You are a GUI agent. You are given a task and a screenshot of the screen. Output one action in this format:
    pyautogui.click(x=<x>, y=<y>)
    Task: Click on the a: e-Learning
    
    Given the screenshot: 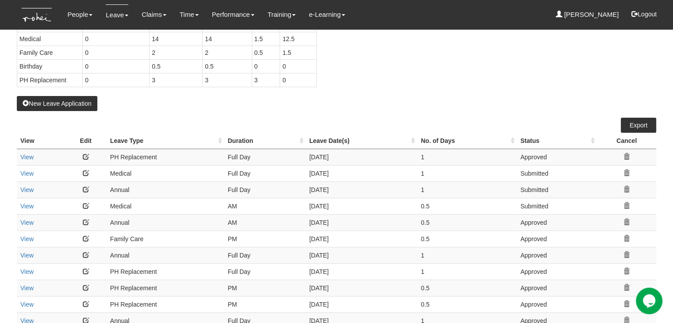 What is the action you would take?
    pyautogui.click(x=327, y=15)
    